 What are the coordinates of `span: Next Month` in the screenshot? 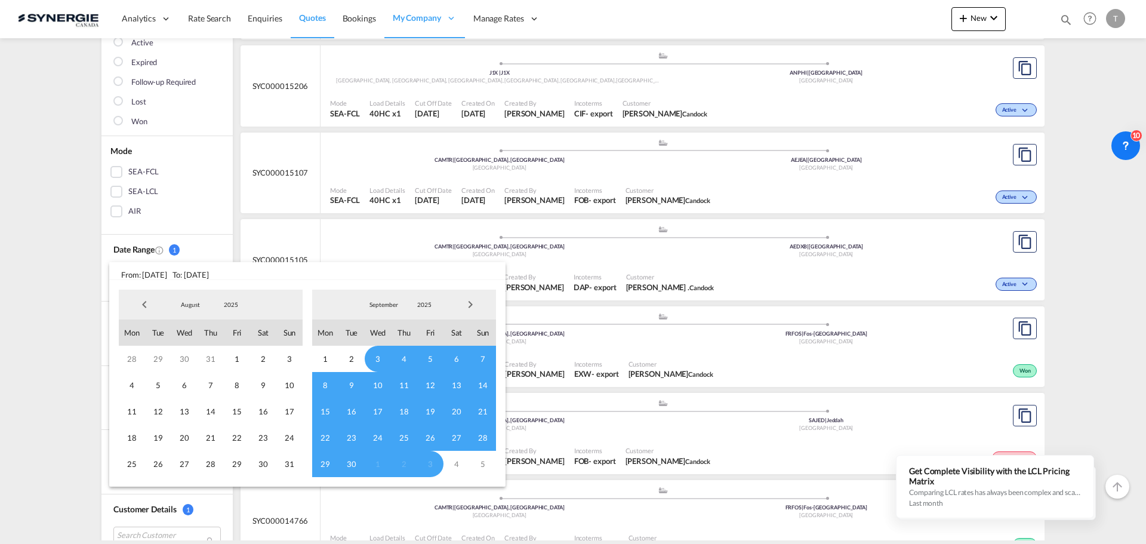 It's located at (470, 304).